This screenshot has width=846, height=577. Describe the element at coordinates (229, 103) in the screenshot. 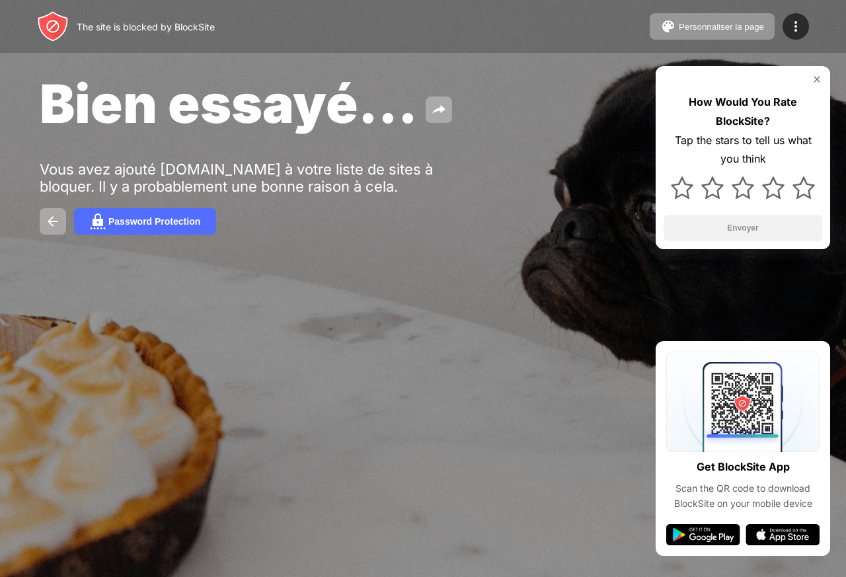

I see `span: Bien essayé...` at that location.